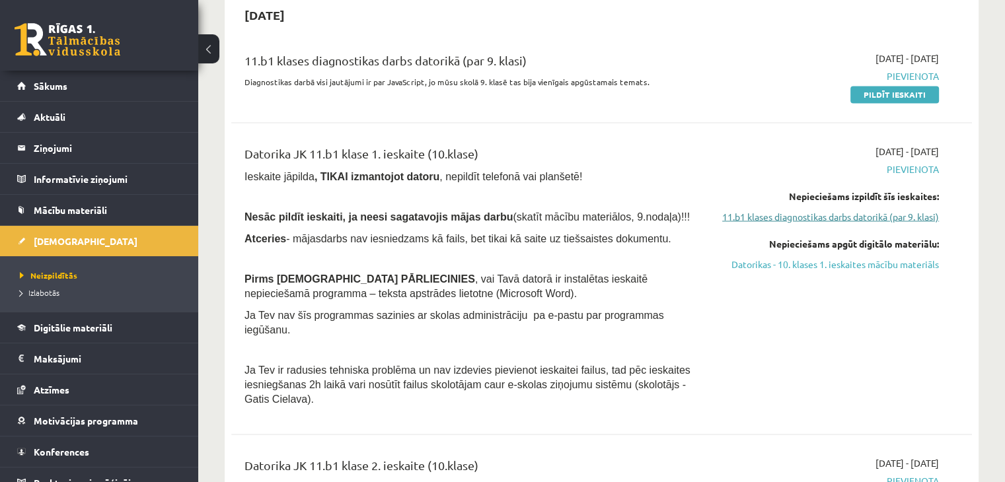  I want to click on span: Neizpildītās, so click(48, 276).